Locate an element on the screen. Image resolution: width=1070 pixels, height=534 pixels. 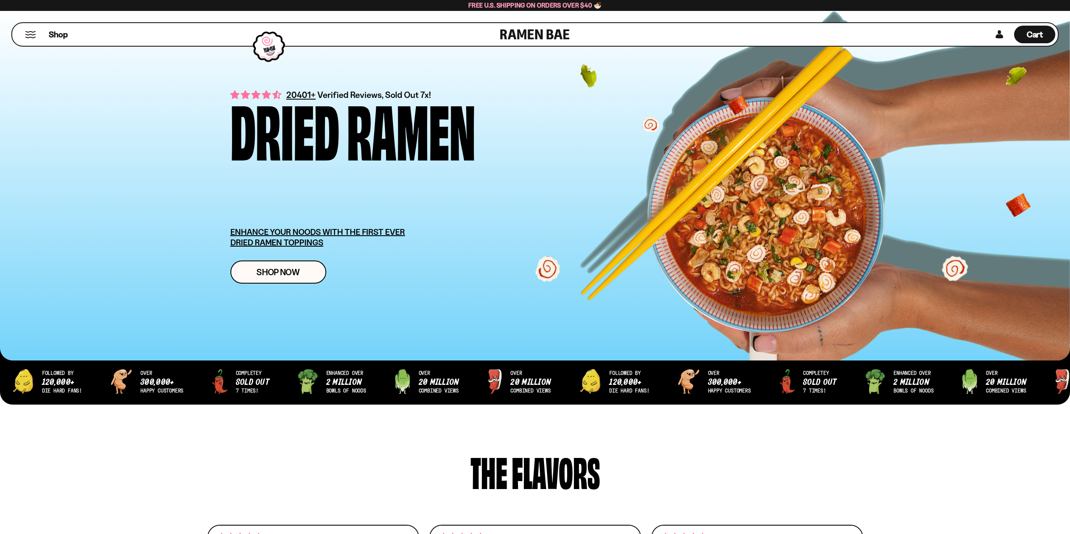
span: Free U.S. Shipping on Orders over $40 🍜 is located at coordinates (535, 5).